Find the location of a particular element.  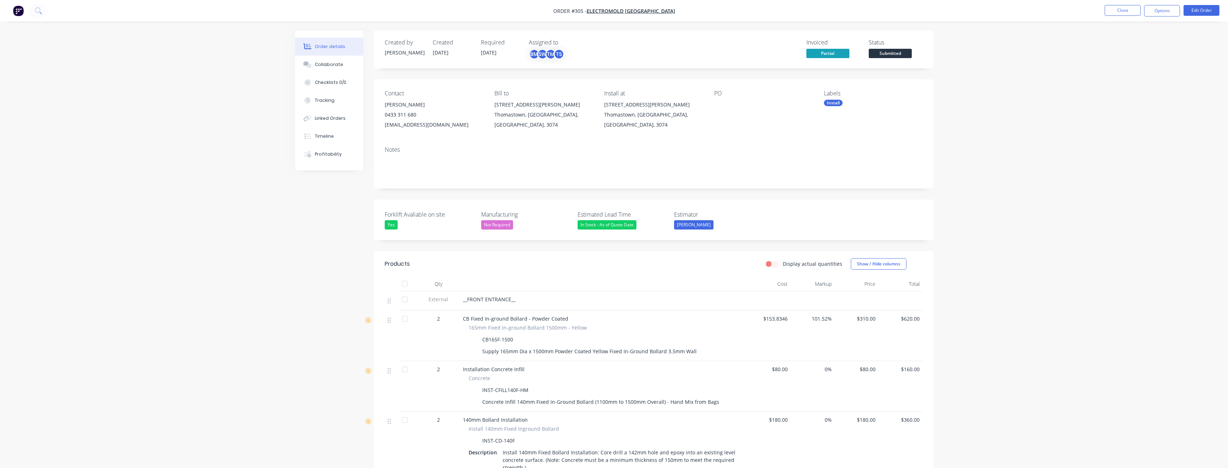

span: $153.8346 is located at coordinates (769, 318).